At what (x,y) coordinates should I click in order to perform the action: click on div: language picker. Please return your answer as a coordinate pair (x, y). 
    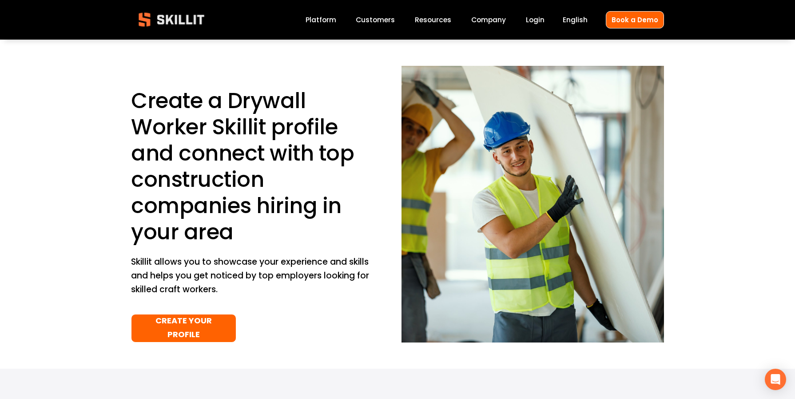
    Looking at the image, I should click on (575, 20).